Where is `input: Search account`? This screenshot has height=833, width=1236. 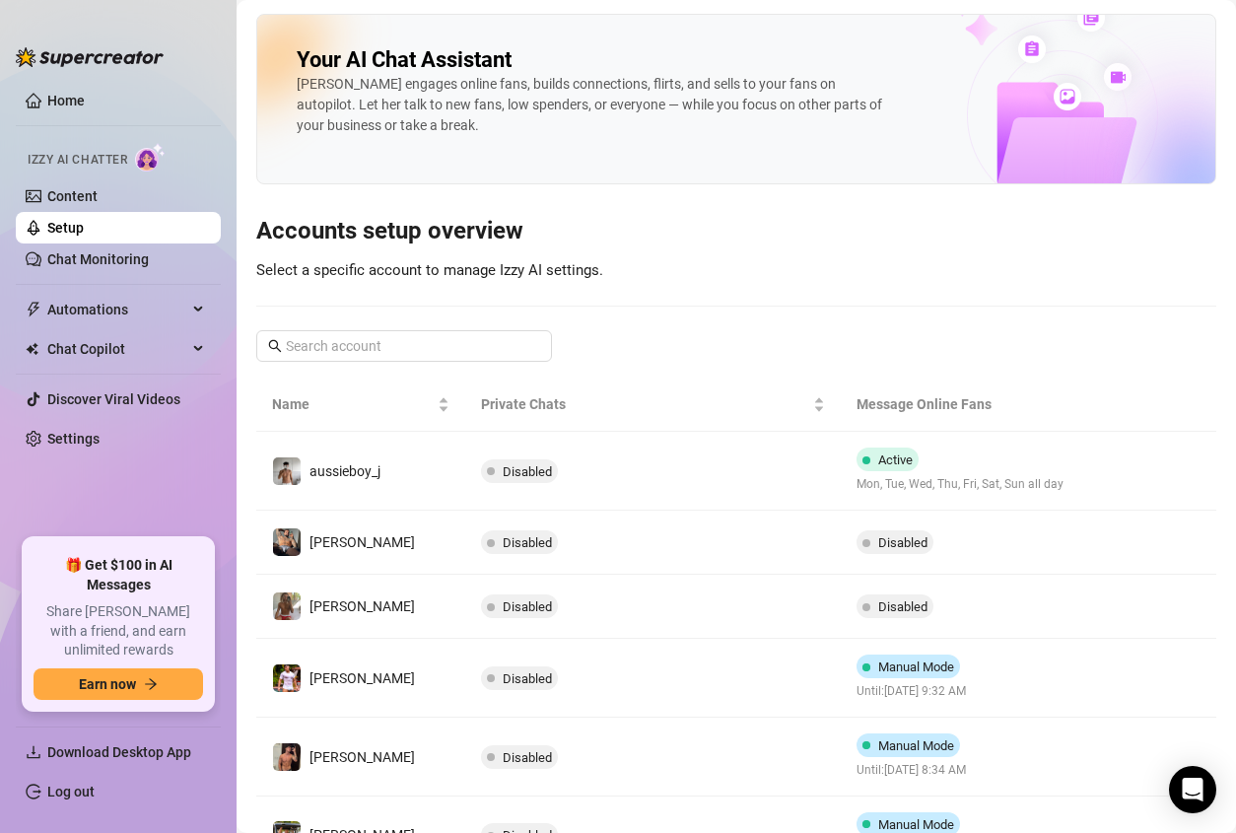 input: Search account is located at coordinates (405, 346).